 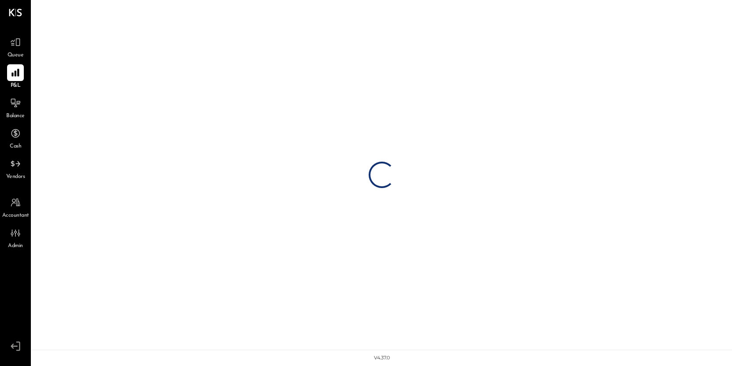 What do you see at coordinates (15, 108) in the screenshot?
I see `a: Balance` at bounding box center [15, 108].